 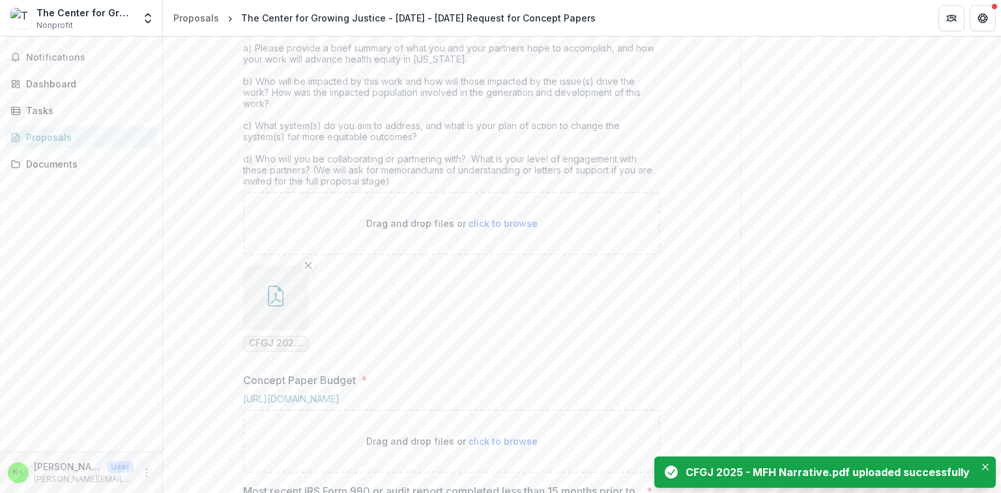 I want to click on div: Keith Rose <keith@growjustice.org>, so click(x=18, y=472).